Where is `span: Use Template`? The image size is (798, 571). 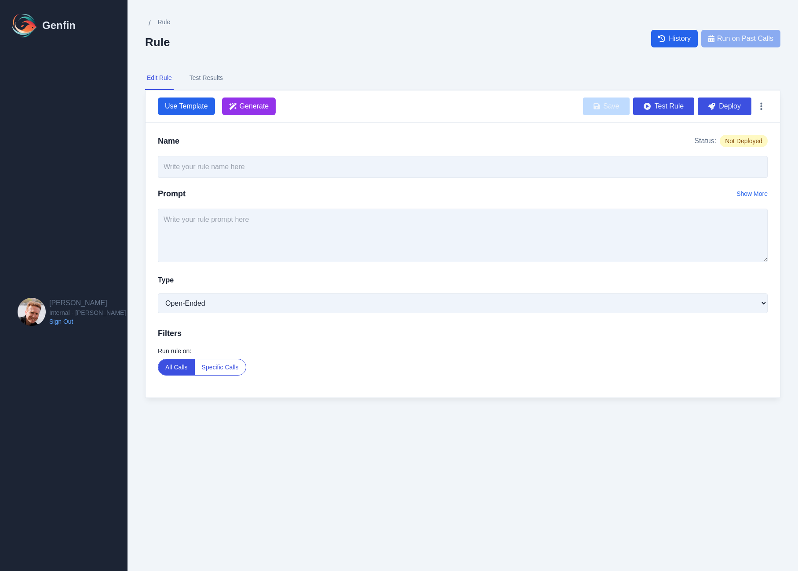
span: Use Template is located at coordinates (186, 106).